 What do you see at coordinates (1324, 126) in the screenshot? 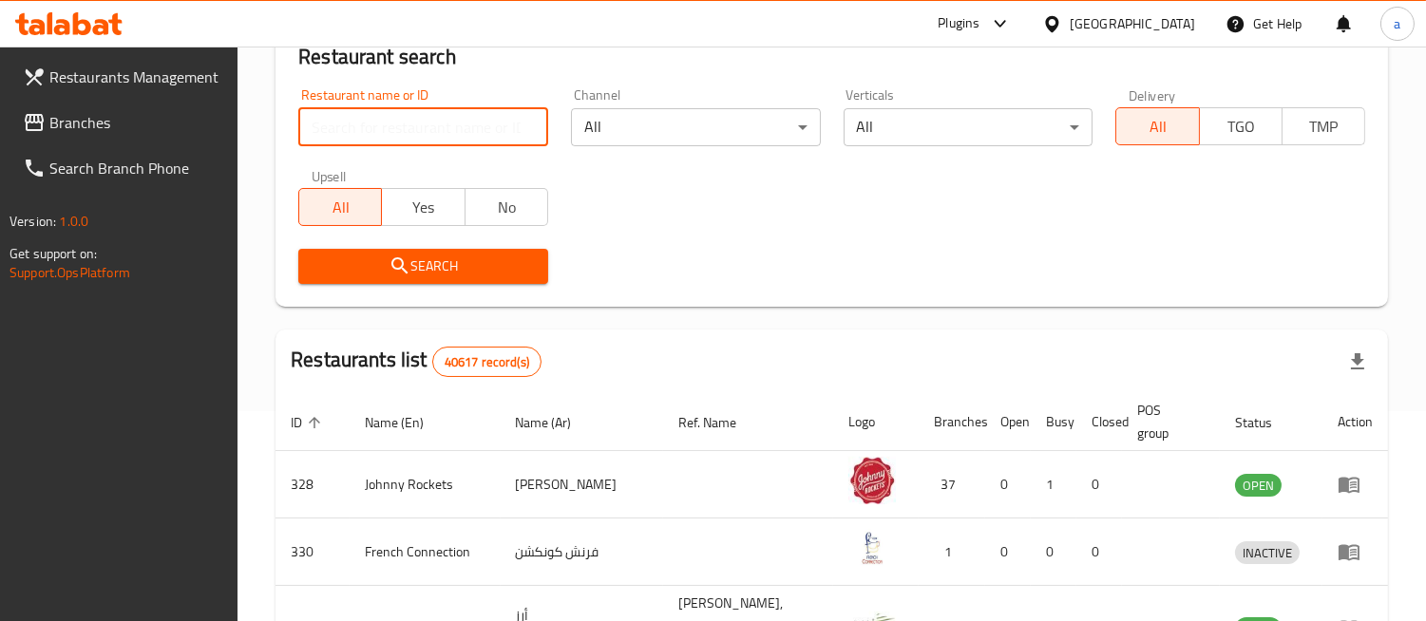
I see `button: TMP` at bounding box center [1324, 126].